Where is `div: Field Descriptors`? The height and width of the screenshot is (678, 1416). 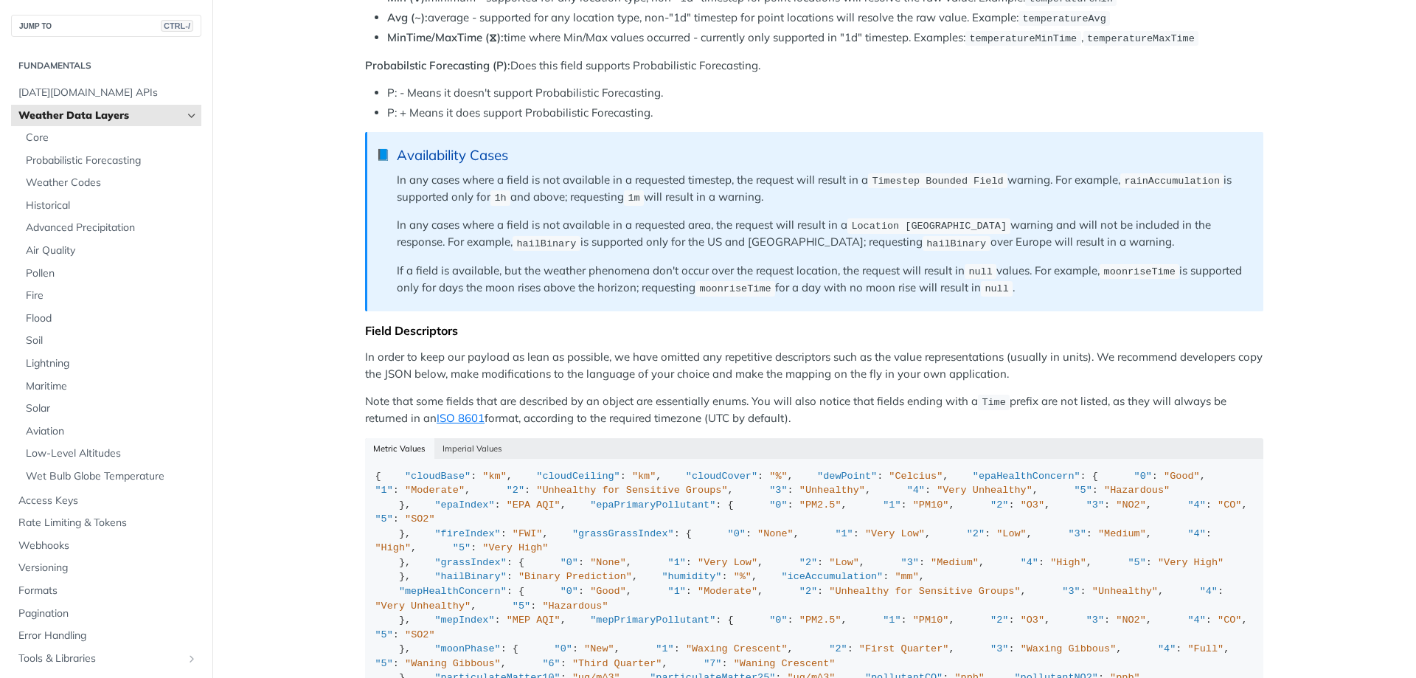
div: Field Descriptors is located at coordinates (814, 330).